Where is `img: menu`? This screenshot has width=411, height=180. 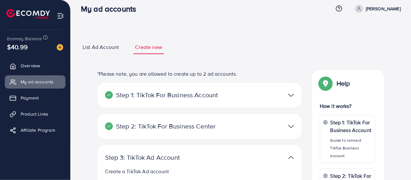
img: menu is located at coordinates (60, 16).